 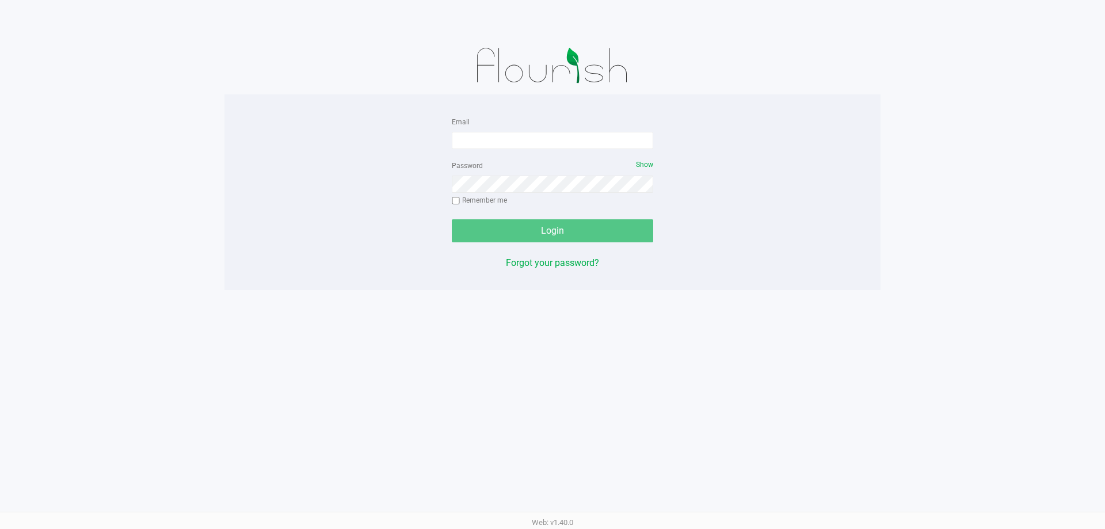 What do you see at coordinates (553, 522) in the screenshot?
I see `span: Web: v1.40.0` at bounding box center [553, 522].